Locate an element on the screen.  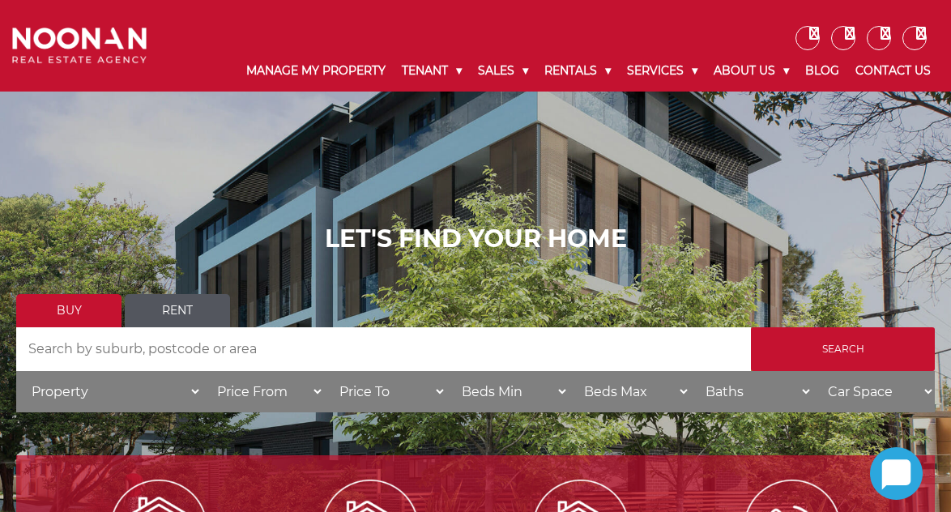
a: About Us is located at coordinates (751, 70).